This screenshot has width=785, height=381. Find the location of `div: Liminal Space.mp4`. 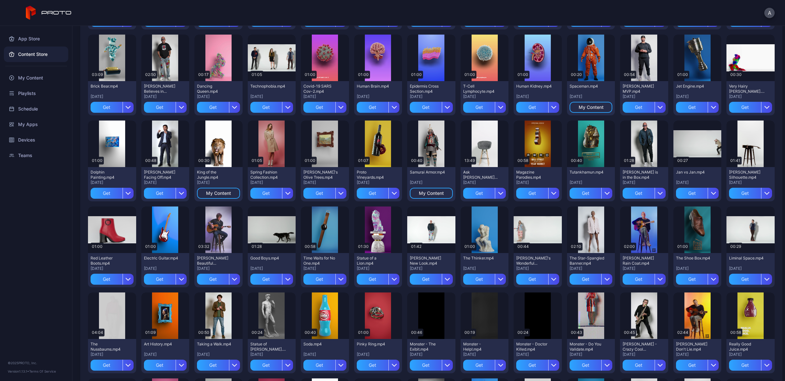

div: Liminal Space.mp4 is located at coordinates (747, 258).